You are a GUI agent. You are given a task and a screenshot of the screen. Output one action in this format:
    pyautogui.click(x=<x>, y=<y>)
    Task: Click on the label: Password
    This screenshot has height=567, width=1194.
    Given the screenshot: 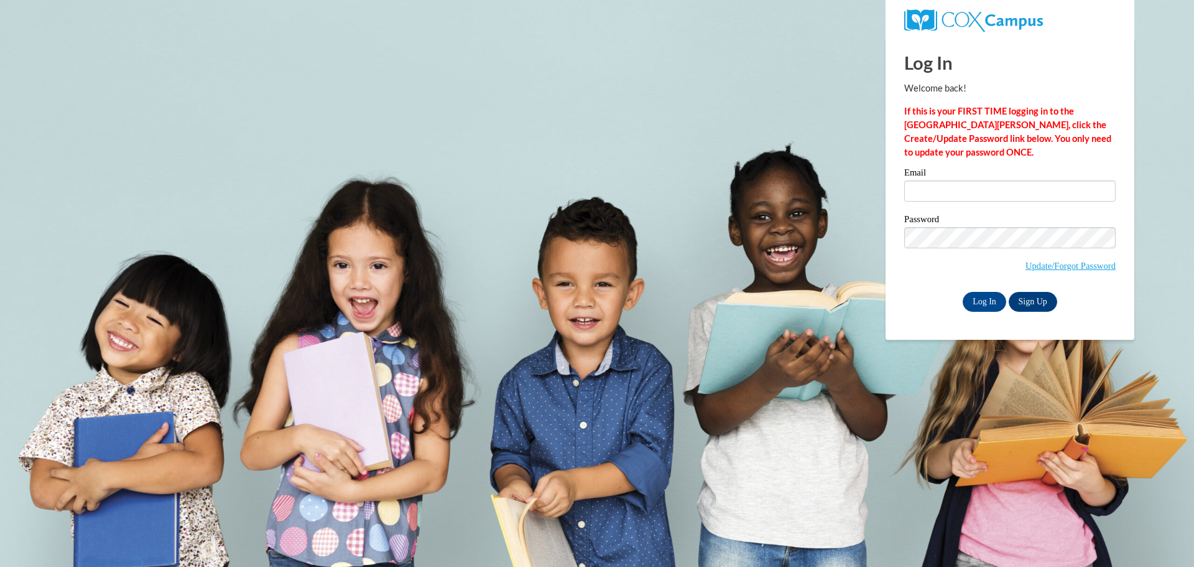 What is the action you would take?
    pyautogui.click(x=1010, y=221)
    